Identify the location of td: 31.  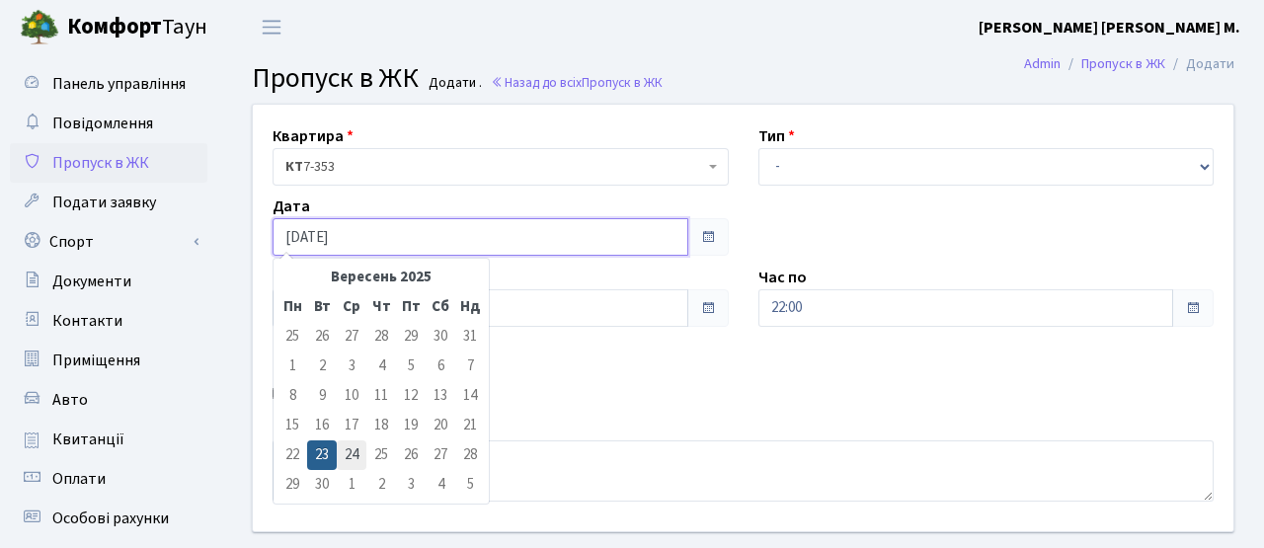
(470, 337).